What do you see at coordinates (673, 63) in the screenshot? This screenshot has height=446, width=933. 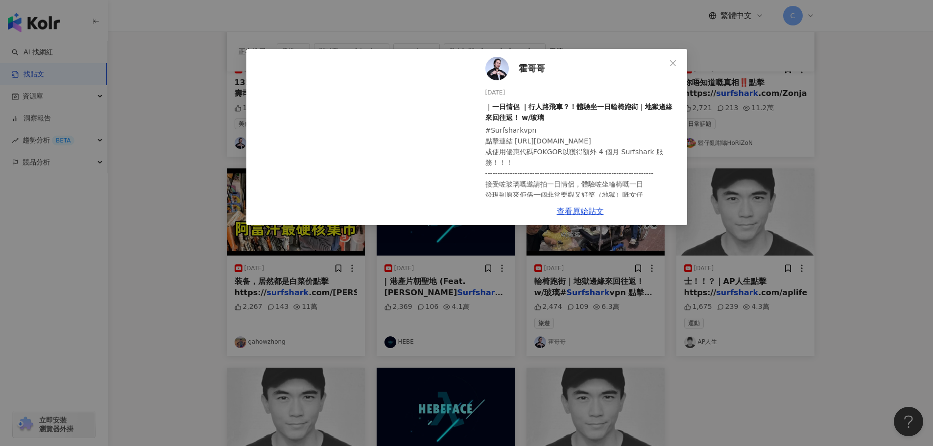 I see `button: Close` at bounding box center [673, 63].